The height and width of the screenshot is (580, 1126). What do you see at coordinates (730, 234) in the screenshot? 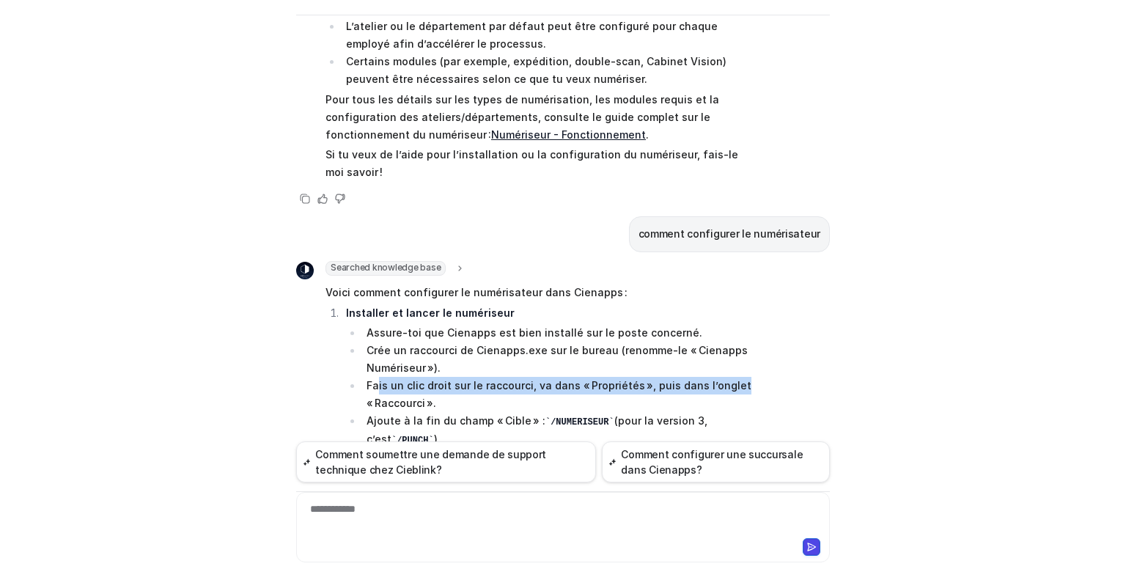
I see `p: comment configurer le numérisateur` at bounding box center [730, 234].